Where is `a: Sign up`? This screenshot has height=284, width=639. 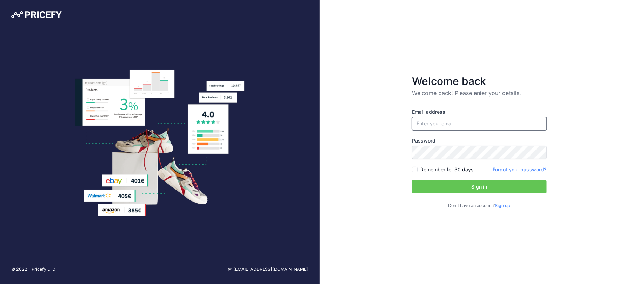
a: Sign up is located at coordinates (503, 205).